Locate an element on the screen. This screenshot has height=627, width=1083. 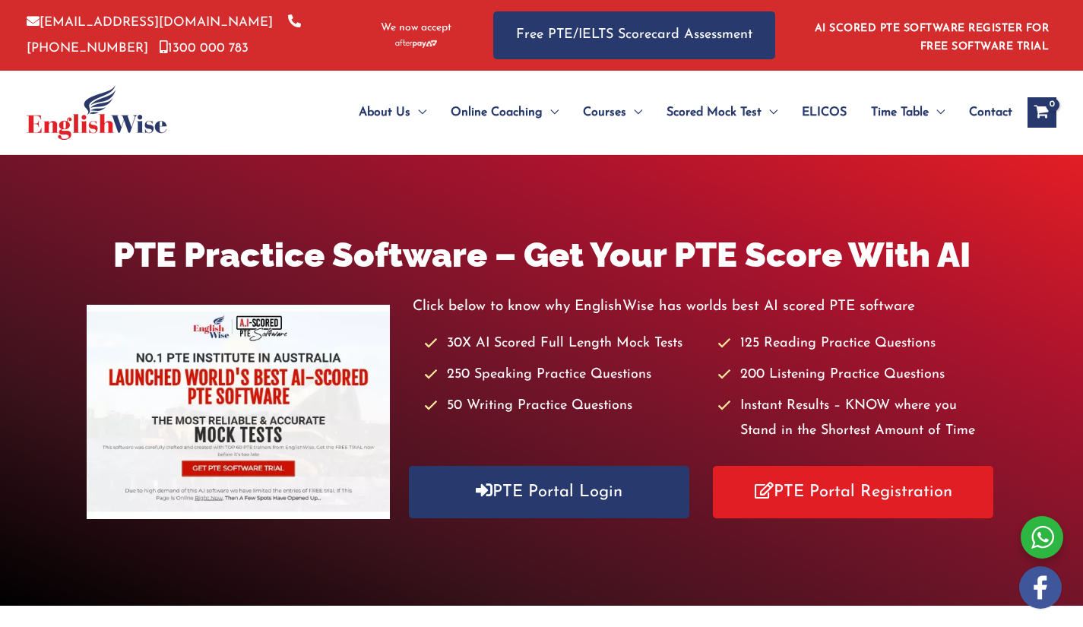
a: CoursesMenu Toggle is located at coordinates (612, 112).